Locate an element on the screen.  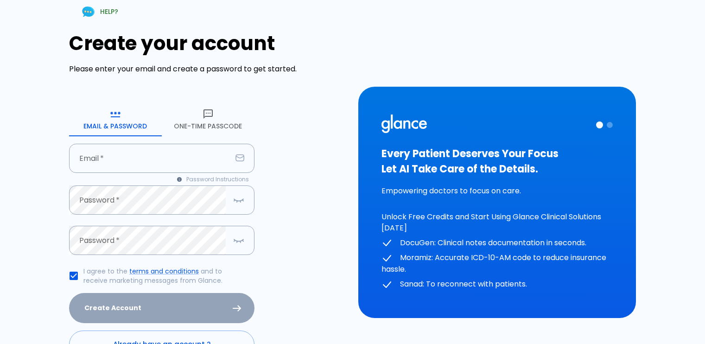
h1: Create your account is located at coordinates (208, 43).